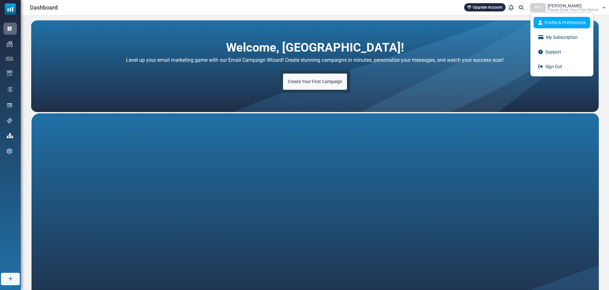 Image resolution: width=609 pixels, height=290 pixels. I want to click on div: PEY, so click(538, 7).